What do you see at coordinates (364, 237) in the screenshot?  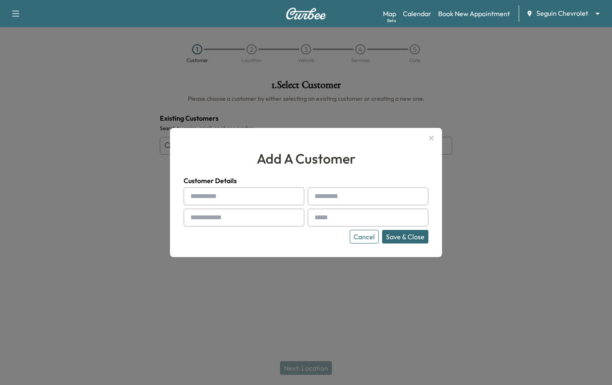 I see `button: Cancel` at bounding box center [364, 237].